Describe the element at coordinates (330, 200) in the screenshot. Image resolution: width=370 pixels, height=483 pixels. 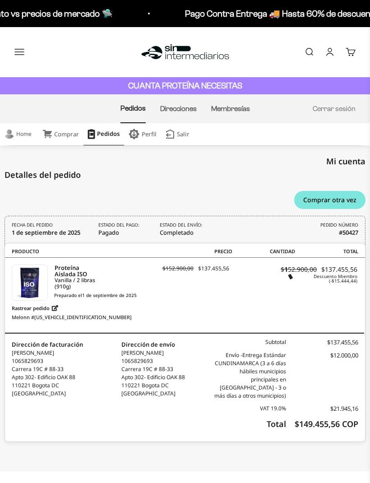
I see `span: Comprar otra vez` at that location.